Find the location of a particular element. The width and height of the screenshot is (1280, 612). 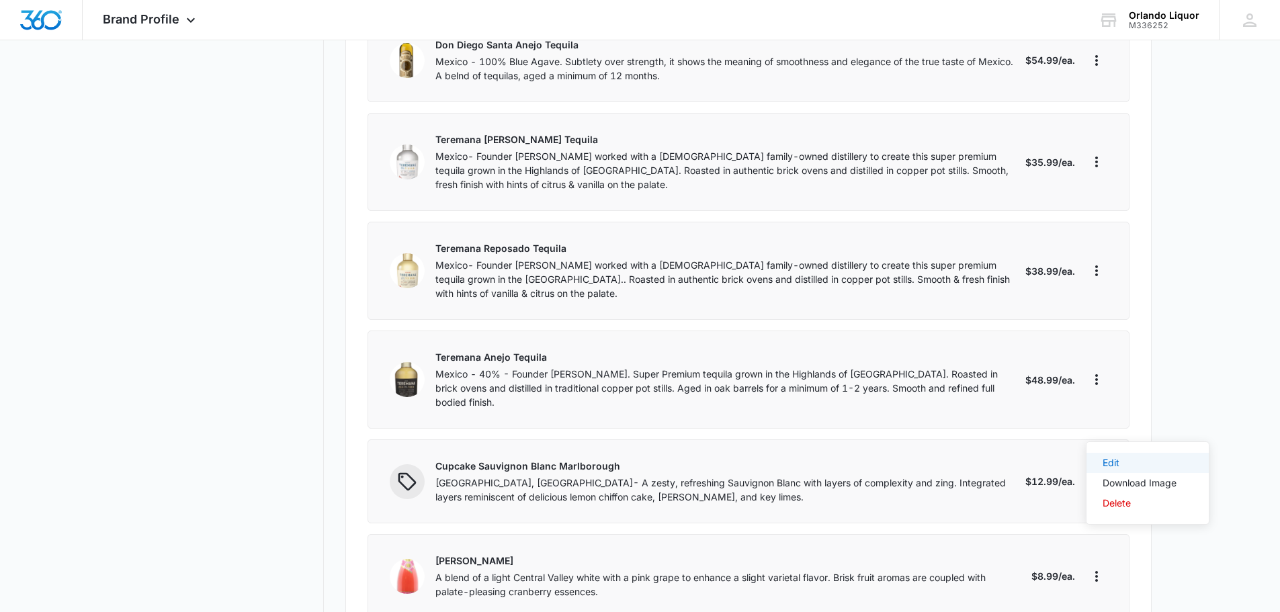

p: $8.99/ea. is located at coordinates (1053, 576).